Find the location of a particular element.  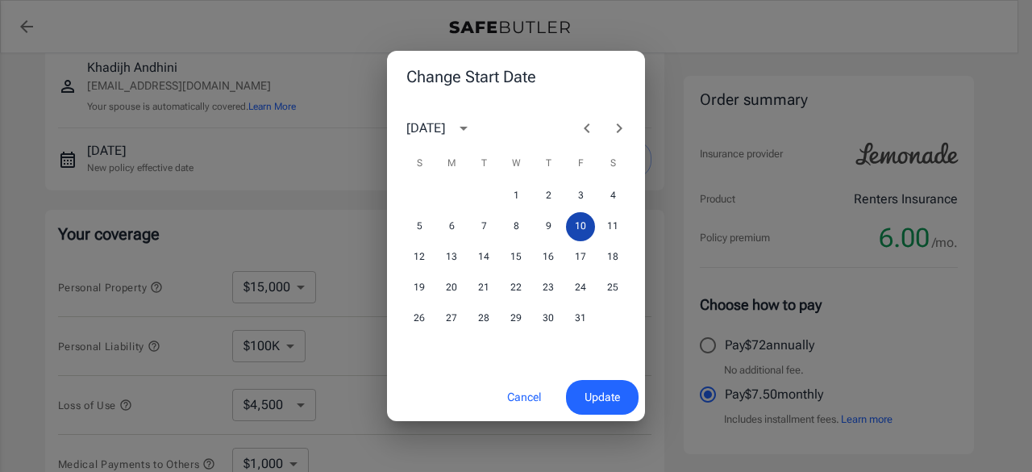

button: 26 is located at coordinates (419, 319).